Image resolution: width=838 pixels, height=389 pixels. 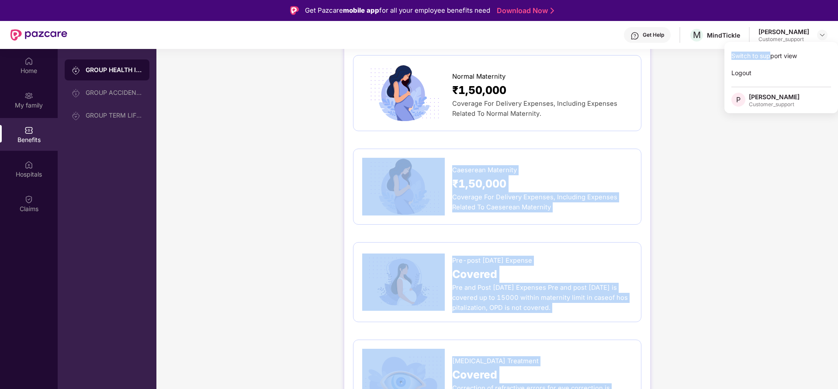 I want to click on div: GROUP HEALTH INSURANCE, so click(x=114, y=70).